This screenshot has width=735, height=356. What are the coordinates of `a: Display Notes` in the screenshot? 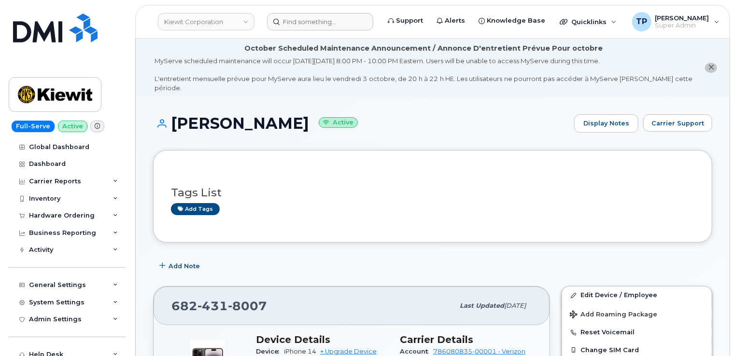 It's located at (606, 124).